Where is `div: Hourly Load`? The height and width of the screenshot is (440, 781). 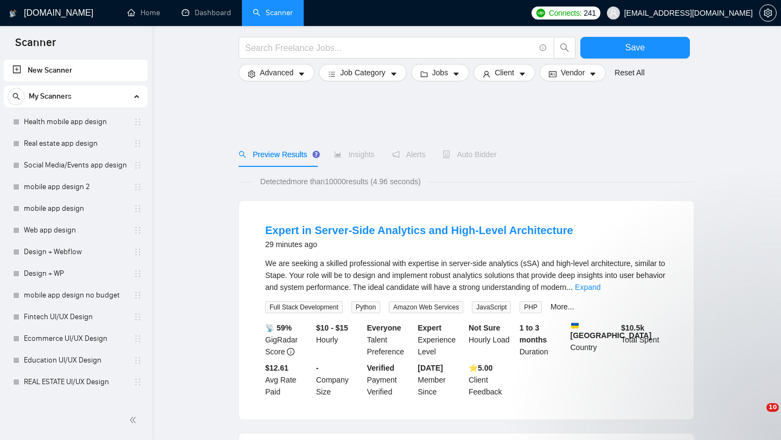 div: Hourly Load is located at coordinates (492, 340).